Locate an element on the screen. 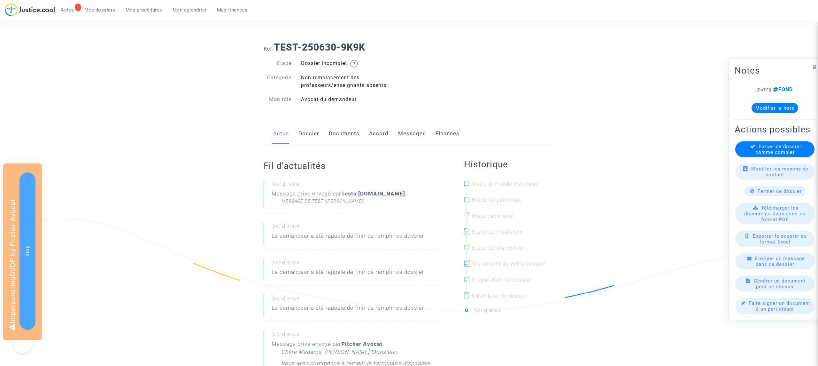 This screenshot has width=818, height=366. h2: Actions possibles is located at coordinates (775, 129).